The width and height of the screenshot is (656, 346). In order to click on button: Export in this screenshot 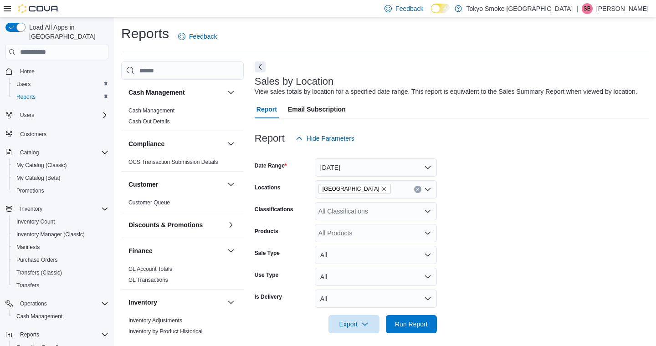, I will do `click(354, 324)`.